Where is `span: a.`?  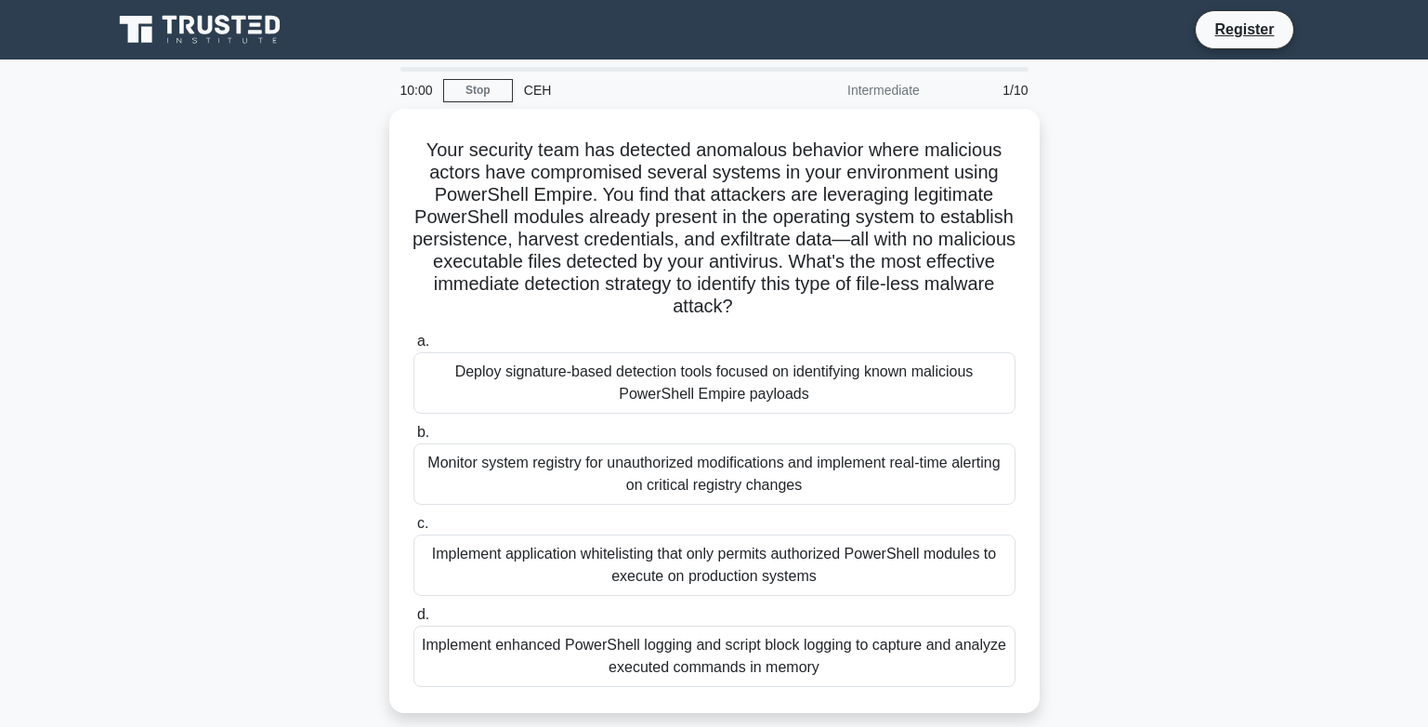
span: a. is located at coordinates (423, 340).